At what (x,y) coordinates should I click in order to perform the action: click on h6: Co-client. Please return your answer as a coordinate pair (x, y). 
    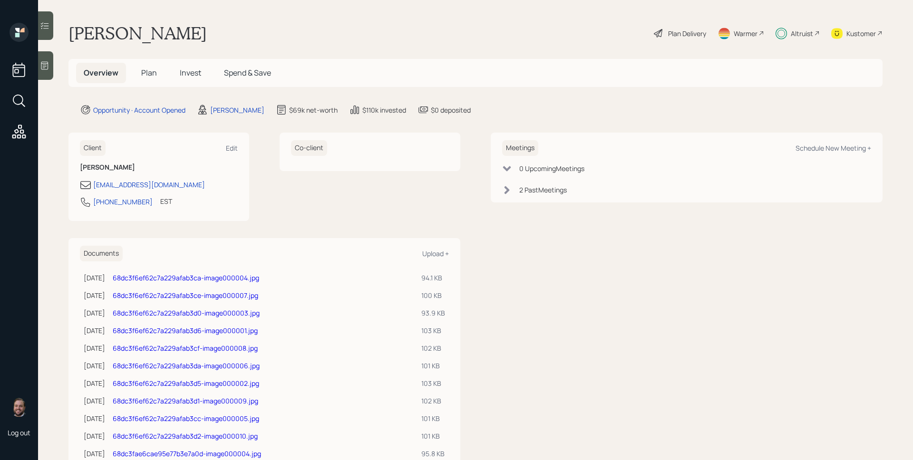
    Looking at the image, I should click on (309, 148).